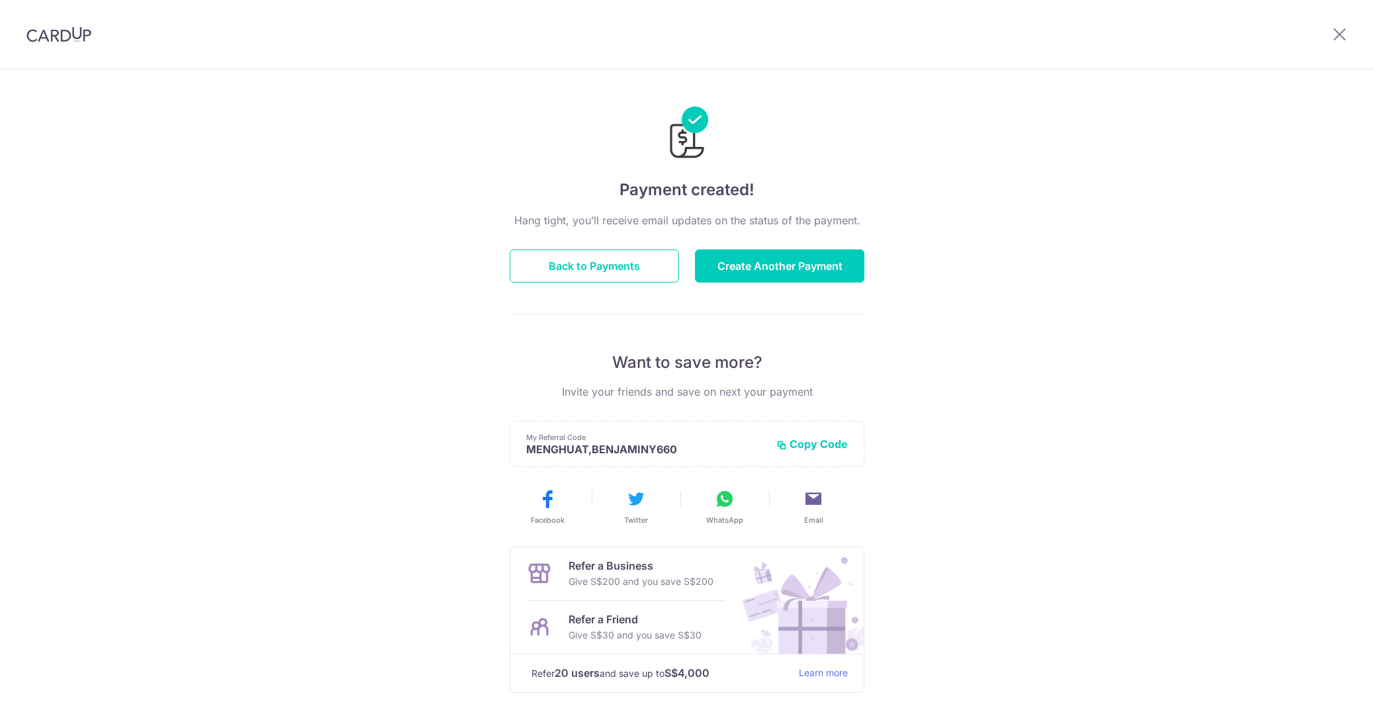 Image resolution: width=1374 pixels, height=704 pixels. I want to click on button: Twitter, so click(636, 507).